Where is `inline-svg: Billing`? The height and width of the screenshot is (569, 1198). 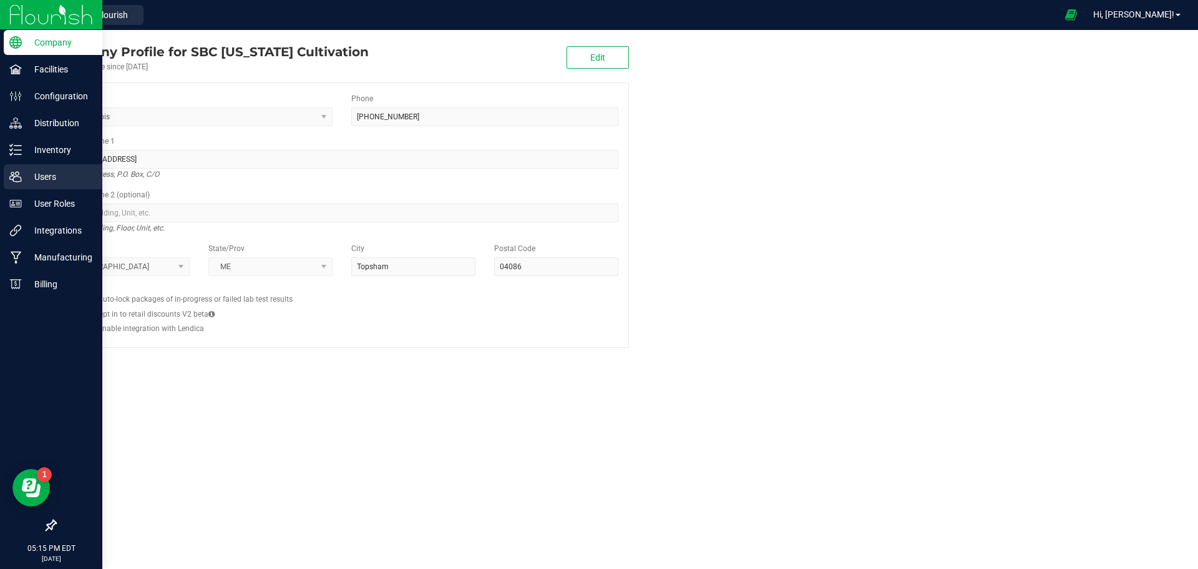 inline-svg: Billing is located at coordinates (16, 284).